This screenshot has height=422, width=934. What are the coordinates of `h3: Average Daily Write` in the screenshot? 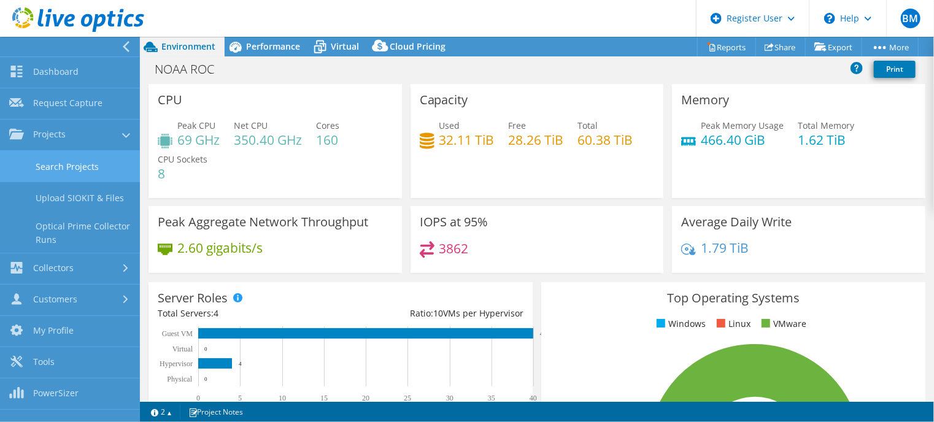 It's located at (737, 222).